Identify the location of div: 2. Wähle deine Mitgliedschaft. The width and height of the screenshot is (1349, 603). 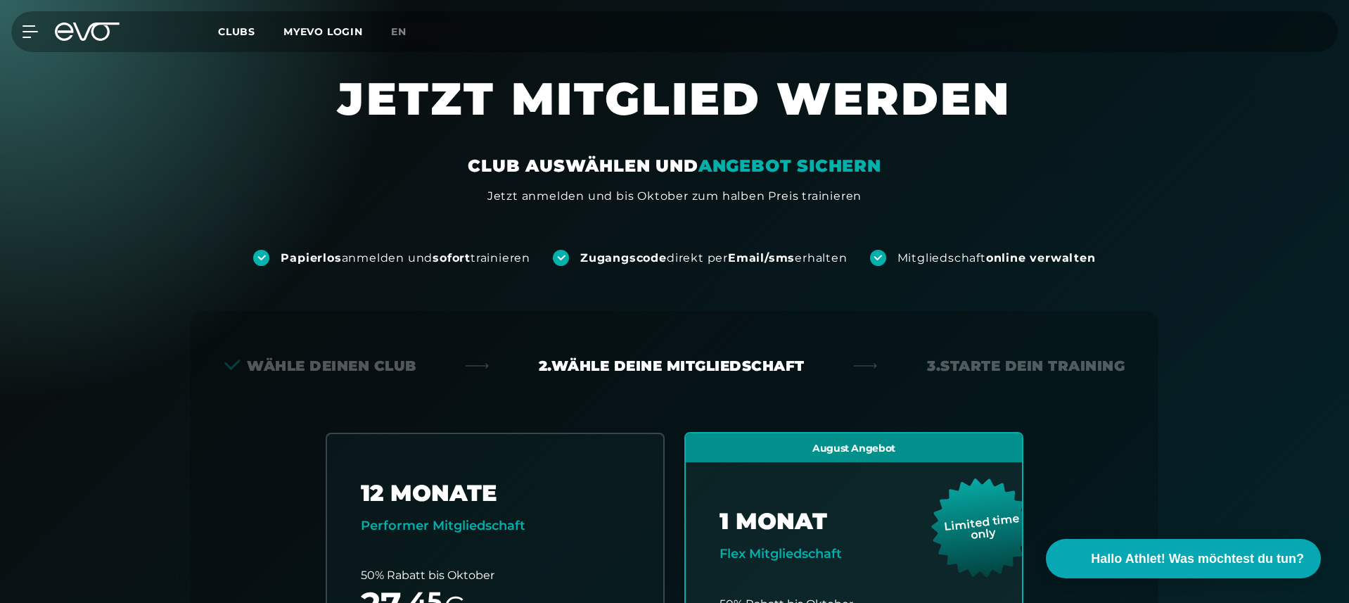
(672, 366).